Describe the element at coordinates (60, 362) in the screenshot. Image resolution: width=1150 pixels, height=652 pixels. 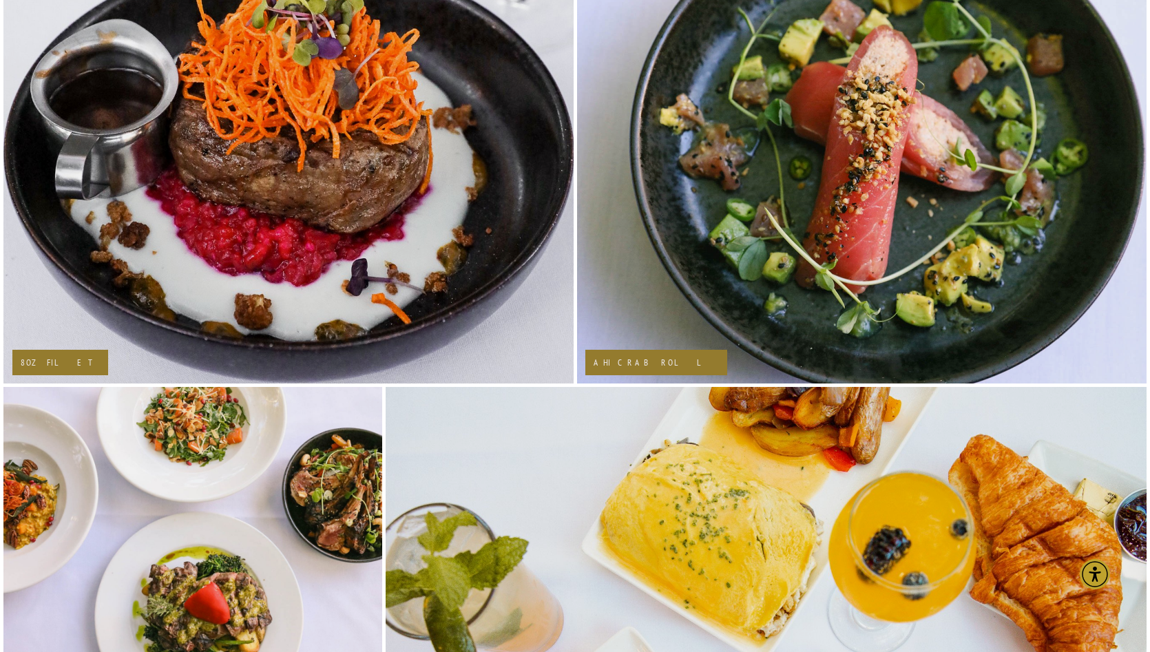
I see `h2: 8OZ FILET` at that location.